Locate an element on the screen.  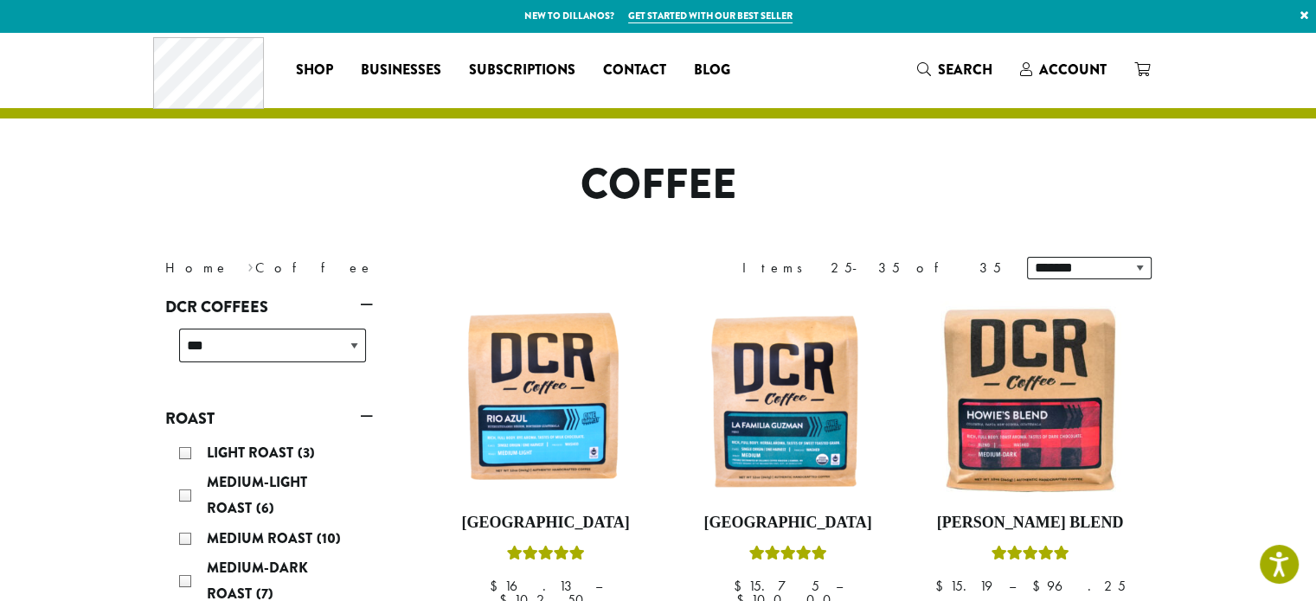
span: Blog is located at coordinates (712, 70).